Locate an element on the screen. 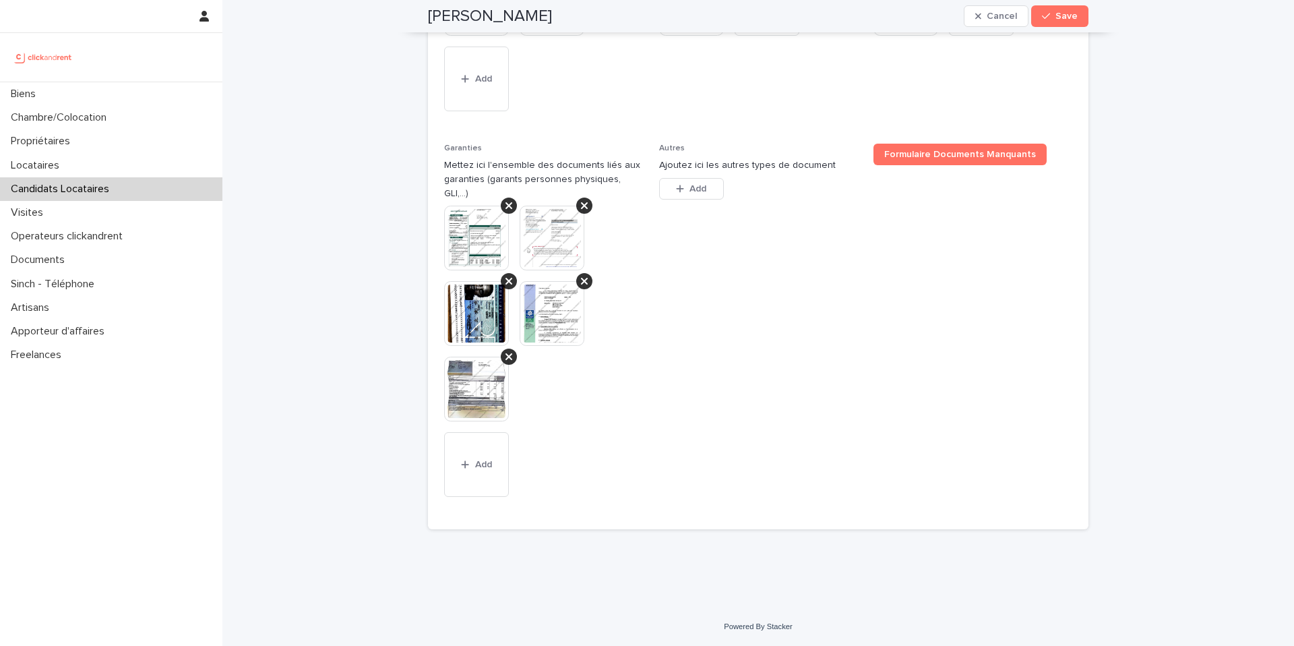 The image size is (1294, 646). p: Locataires is located at coordinates (38, 165).